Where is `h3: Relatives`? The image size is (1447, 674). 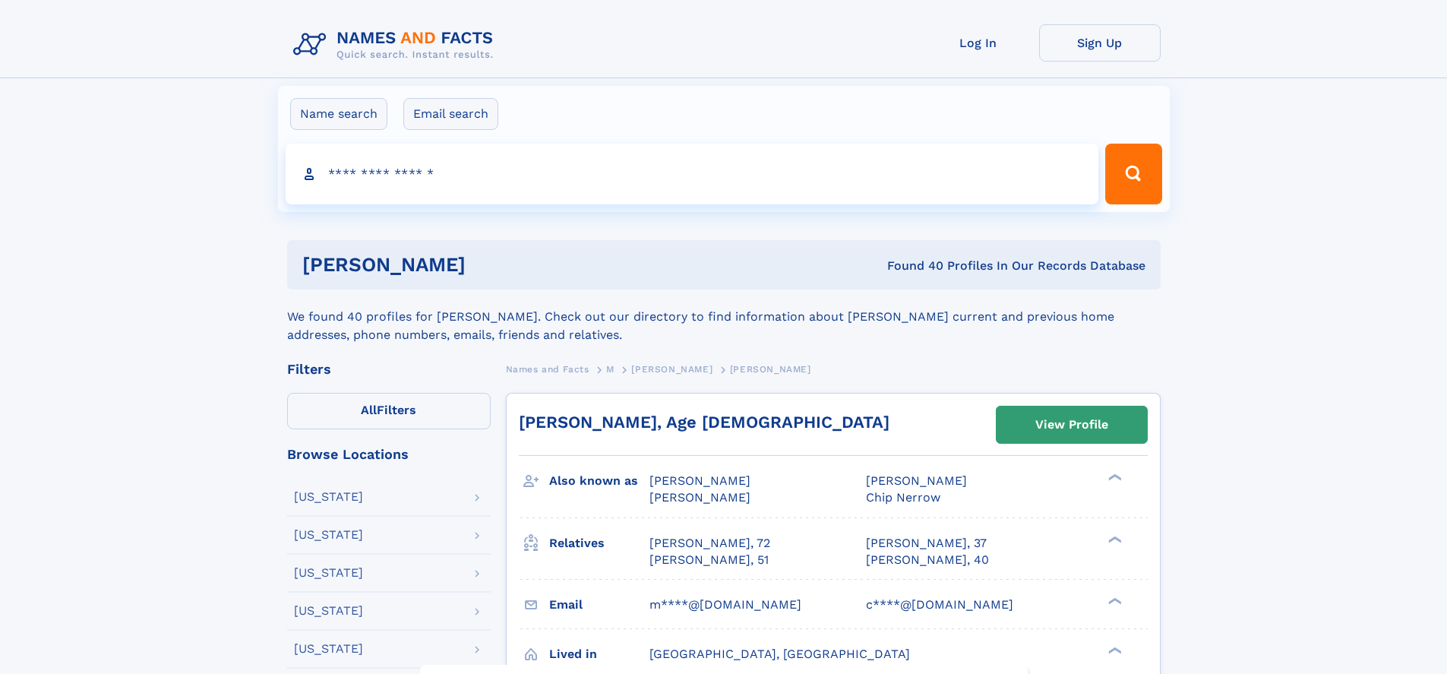
h3: Relatives is located at coordinates (599, 543).